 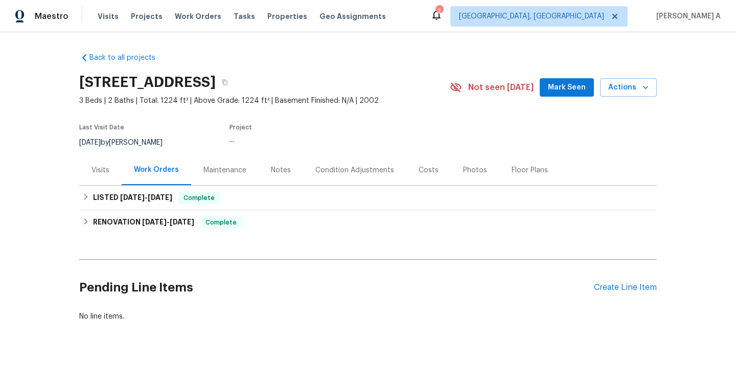 What do you see at coordinates (628, 87) in the screenshot?
I see `button: Actions` at bounding box center [628, 87].